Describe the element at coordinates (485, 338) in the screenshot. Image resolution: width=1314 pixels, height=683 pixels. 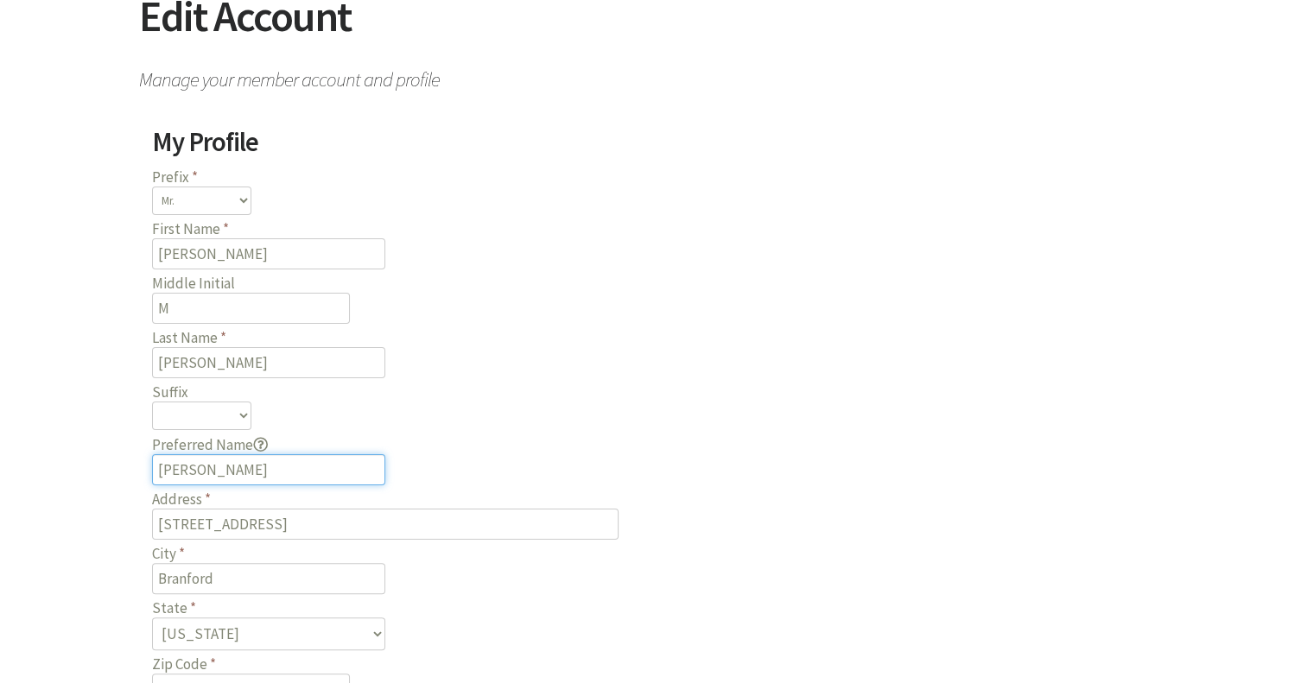
I see `label: Last Name` at that location.